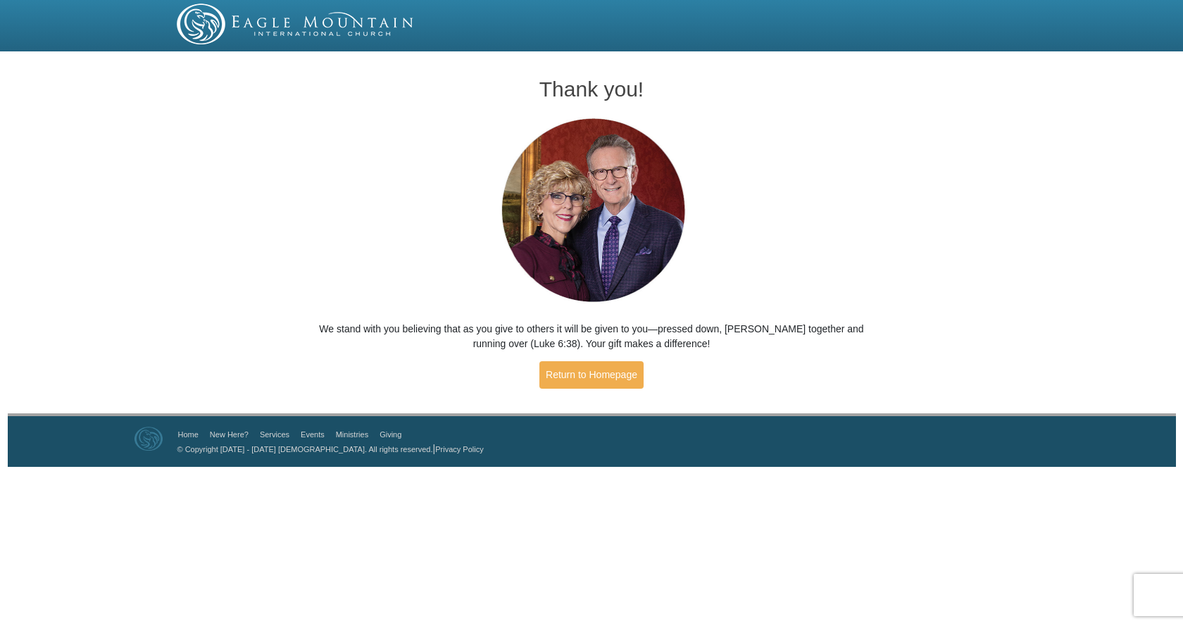 This screenshot has height=626, width=1183. What do you see at coordinates (275, 434) in the screenshot?
I see `a: Services` at bounding box center [275, 434].